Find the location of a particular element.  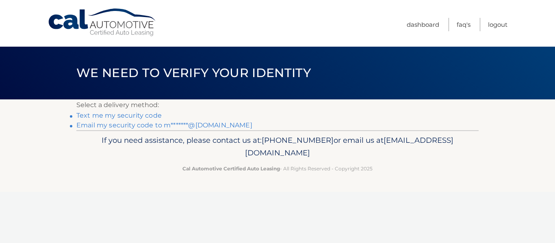

a: Cal Automotive is located at coordinates (102, 22).